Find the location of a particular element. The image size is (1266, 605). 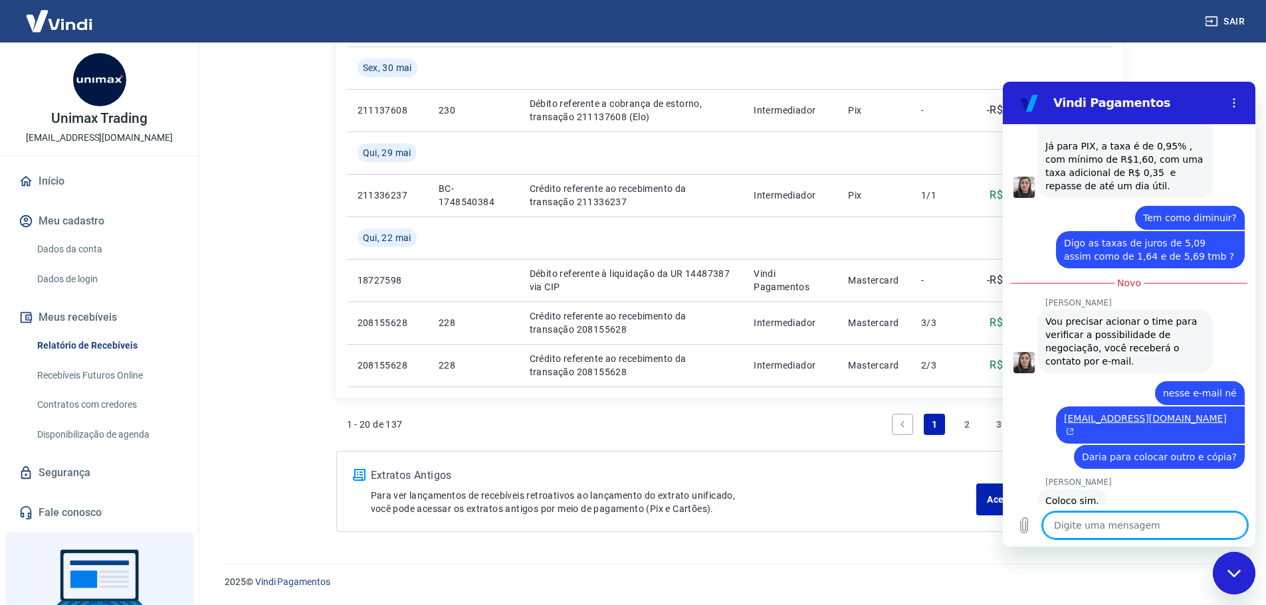

p: -R$ 6.253,96 is located at coordinates (1017, 280).